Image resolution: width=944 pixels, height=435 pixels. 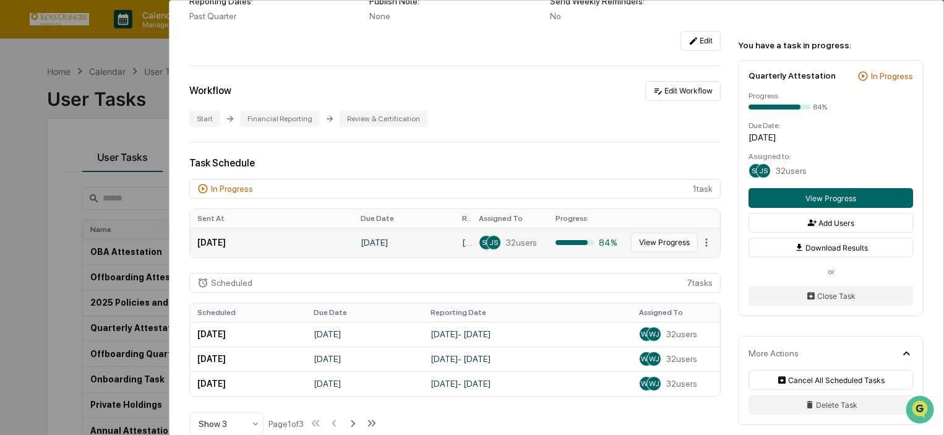 I want to click on div: Workflow, so click(x=210, y=90).